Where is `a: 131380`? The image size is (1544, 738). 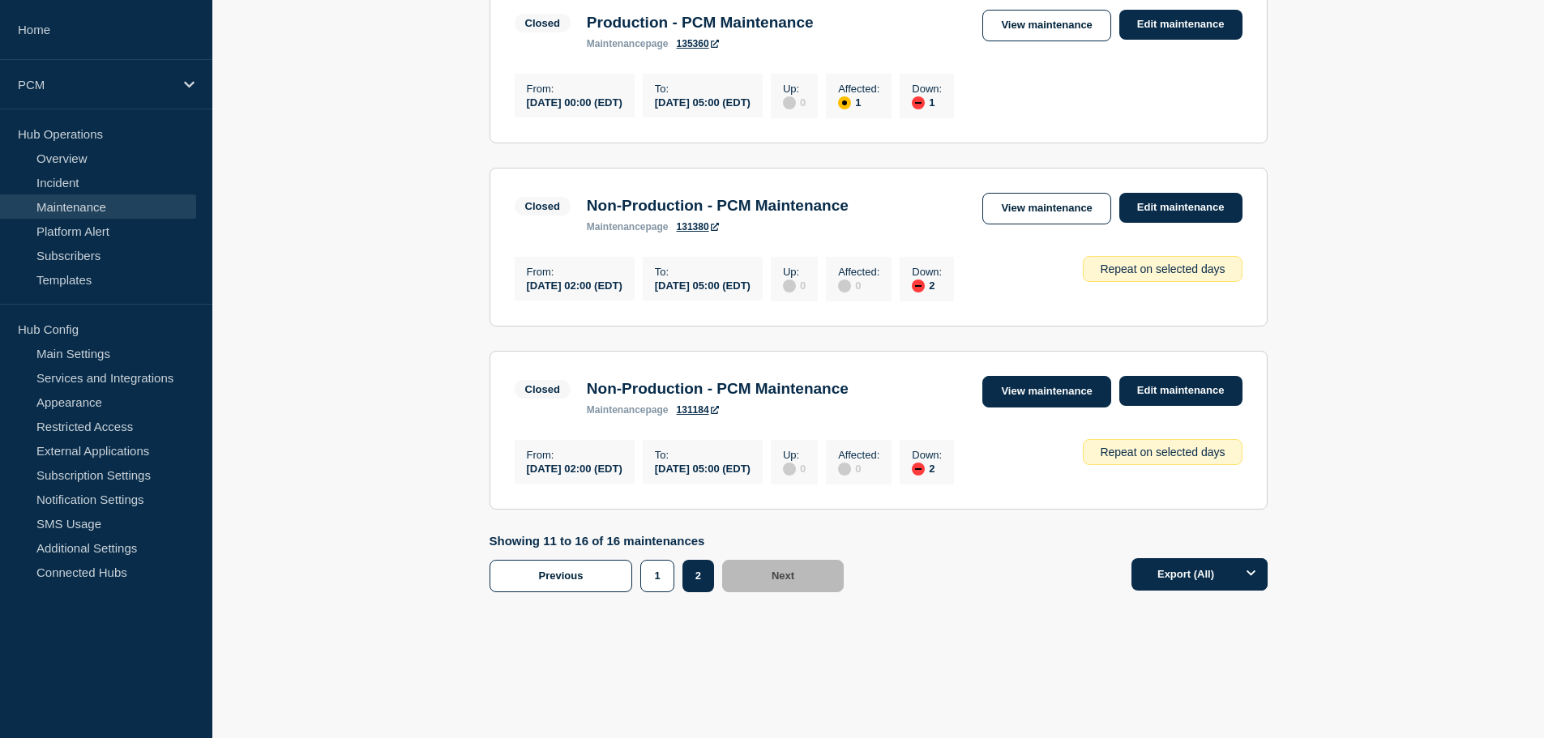 a: 131380 is located at coordinates (698, 227).